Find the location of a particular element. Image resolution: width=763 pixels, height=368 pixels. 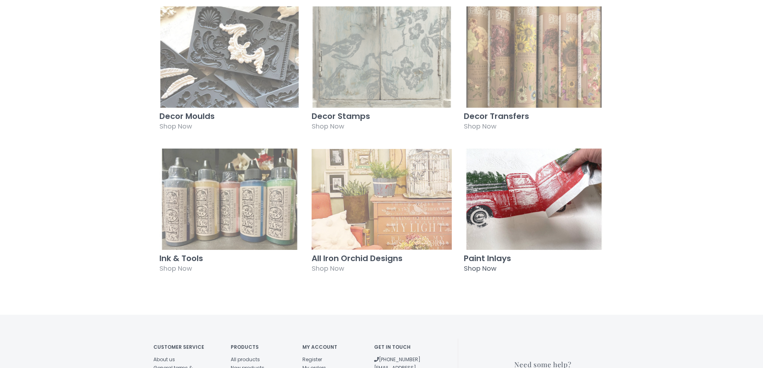

h3: Decor Stamps is located at coordinates (382, 116).